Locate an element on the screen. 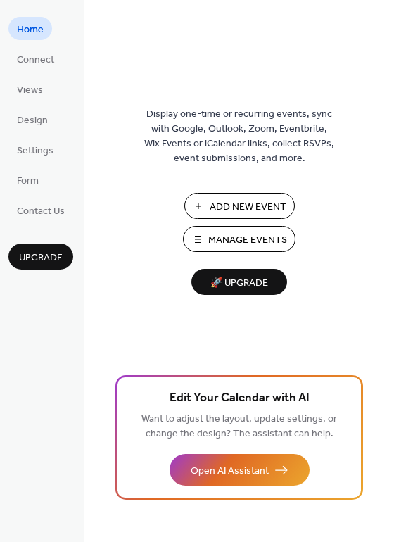 The height and width of the screenshot is (542, 394). a: Form is located at coordinates (27, 179).